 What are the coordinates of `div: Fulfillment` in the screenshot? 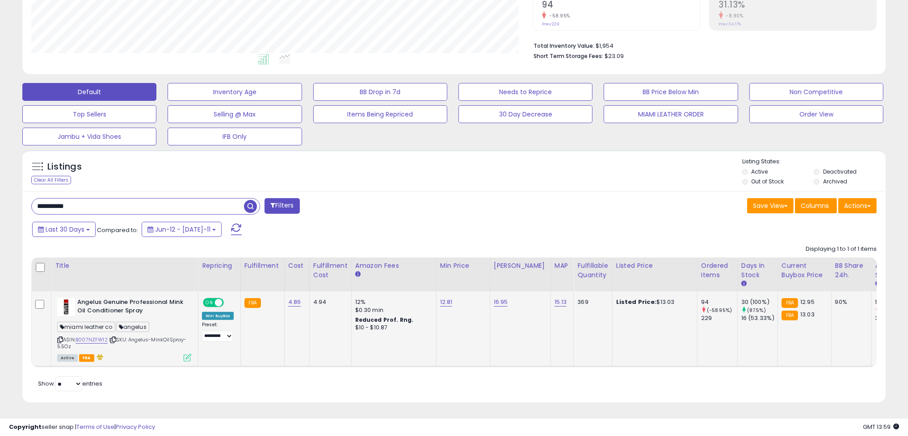 It's located at (262, 266).